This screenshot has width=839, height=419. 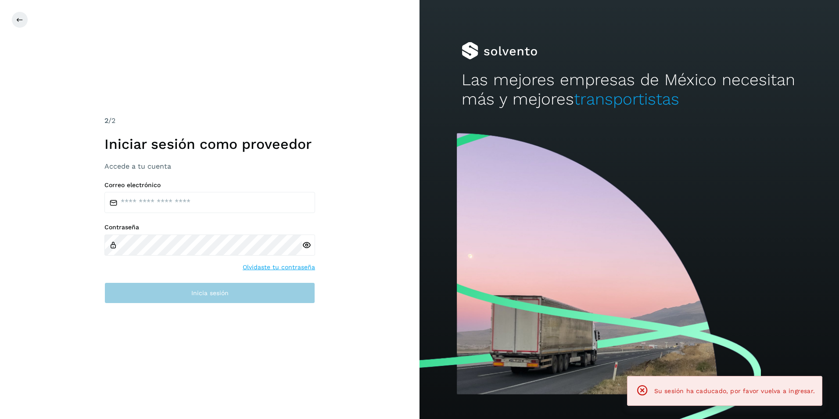 I want to click on span: transportistas, so click(x=627, y=99).